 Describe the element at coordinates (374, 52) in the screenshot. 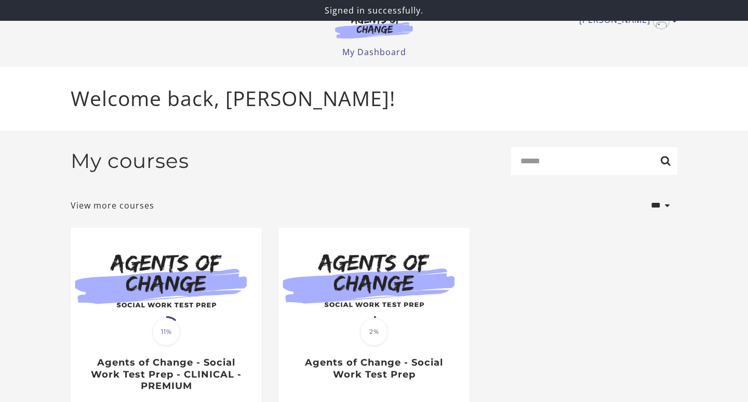

I see `a: My Dashboard` at that location.